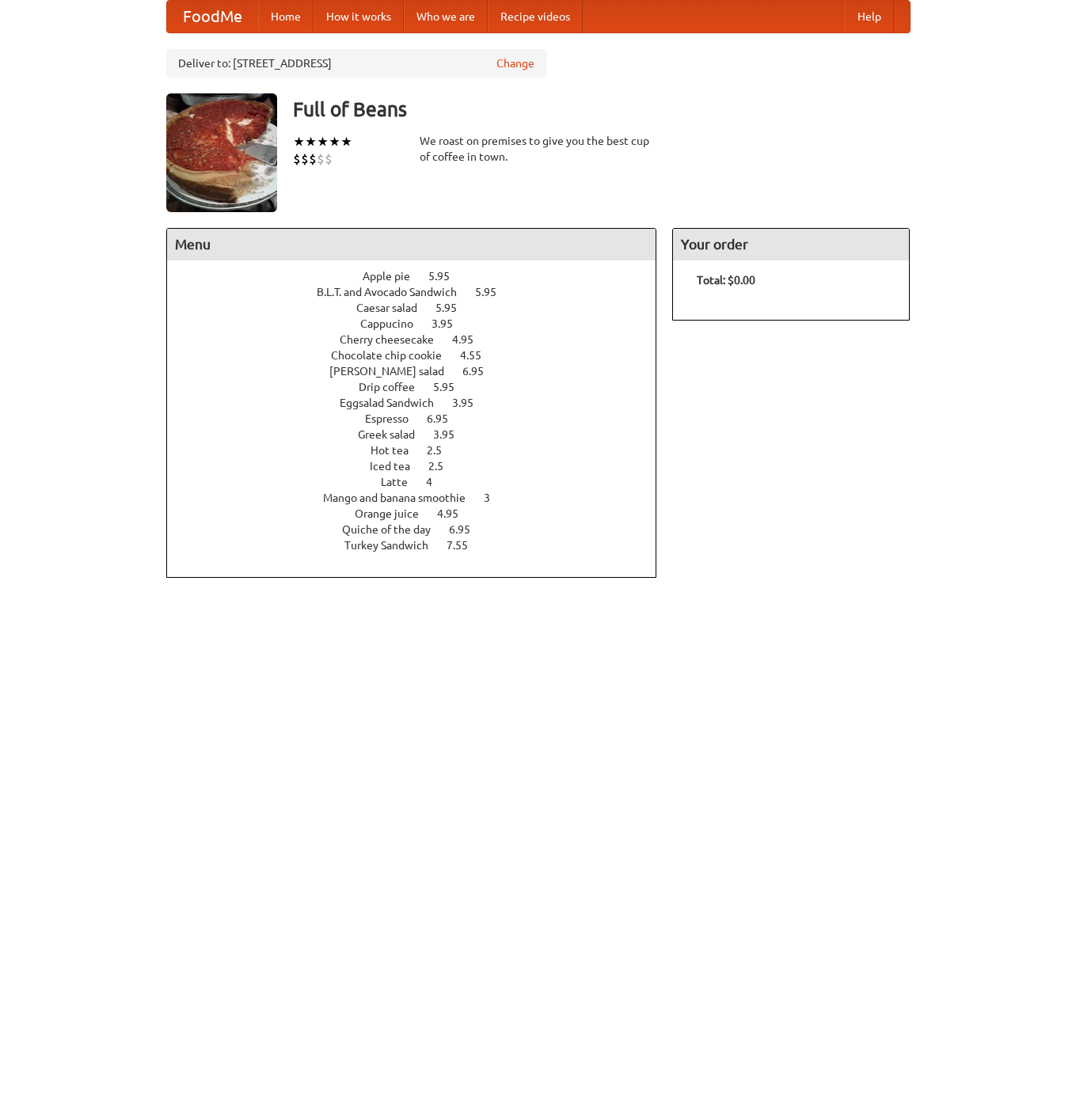 This screenshot has height=1120, width=1076. I want to click on div: We roast on premises to give you the best cup of coffee in town., so click(538, 149).